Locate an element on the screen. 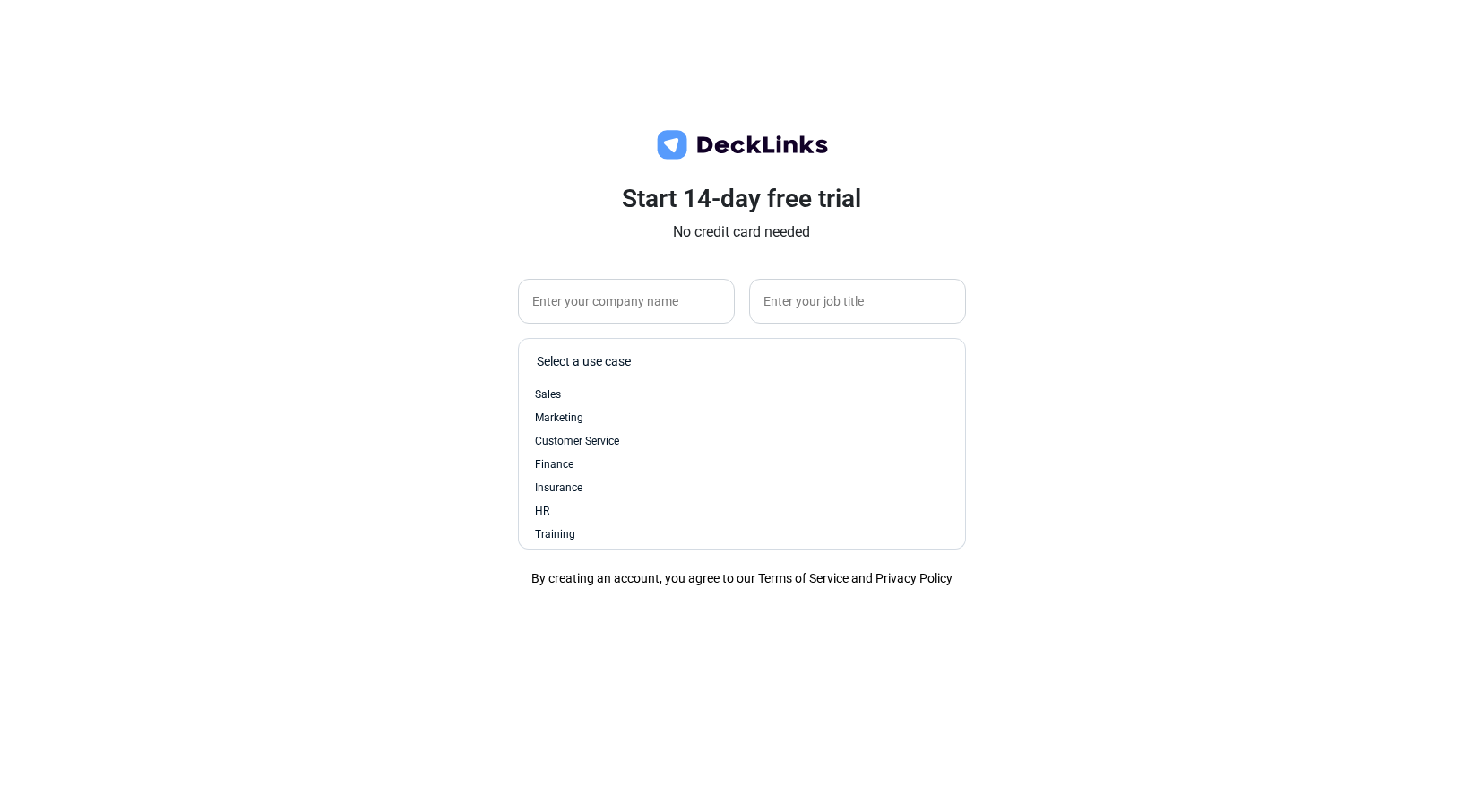 Image resolution: width=1483 pixels, height=805 pixels. span: Marketing is located at coordinates (559, 418).